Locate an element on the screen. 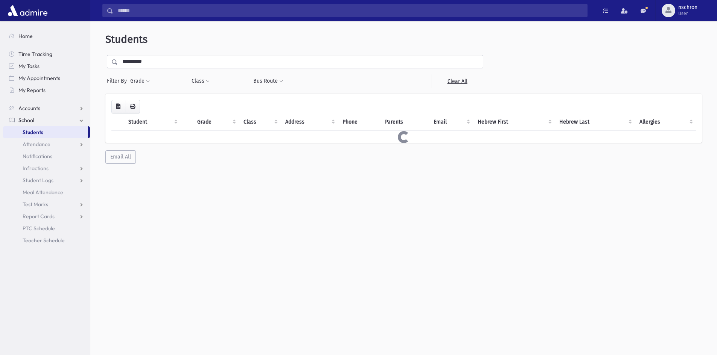 The image size is (717, 355). a: Meal Attendance is located at coordinates (46, 193).